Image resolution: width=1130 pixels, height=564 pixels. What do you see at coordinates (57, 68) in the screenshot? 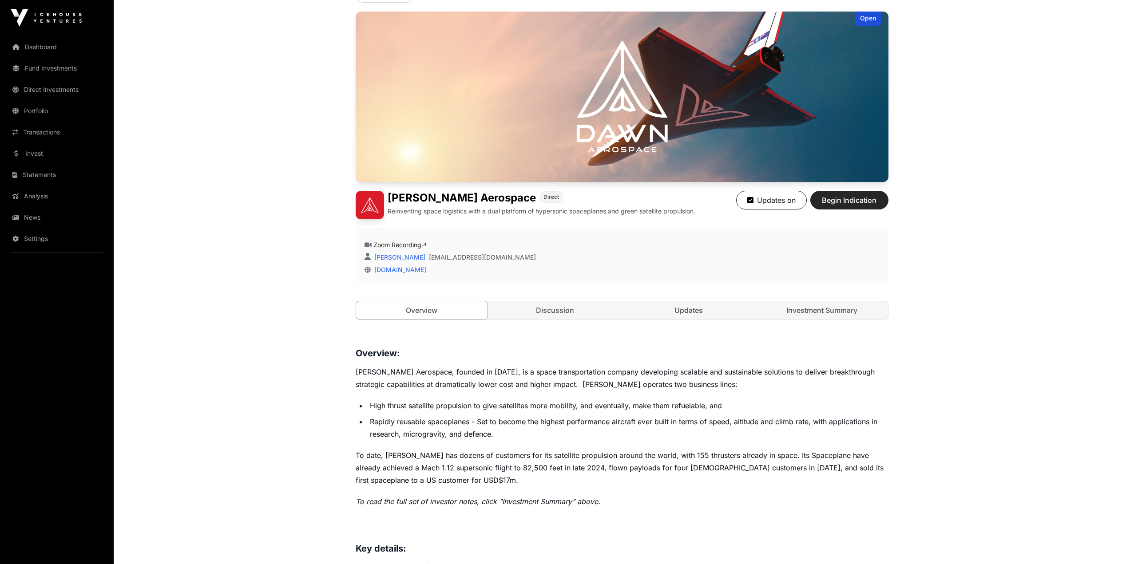
I see `a: Fund Investments` at bounding box center [57, 68].